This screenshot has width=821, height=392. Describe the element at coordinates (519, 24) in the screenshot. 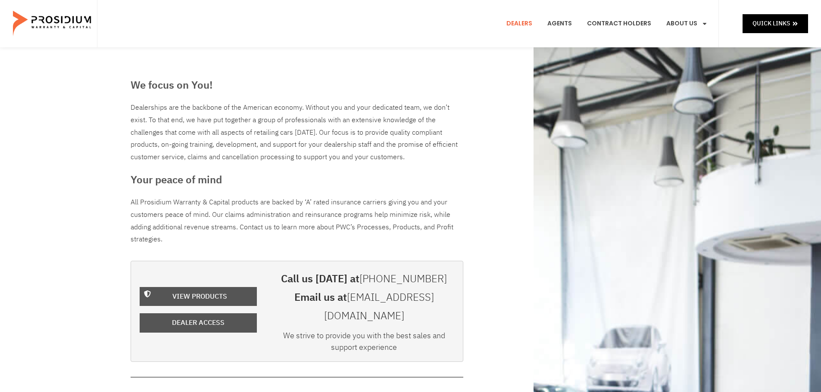

I see `a: Dealers` at that location.